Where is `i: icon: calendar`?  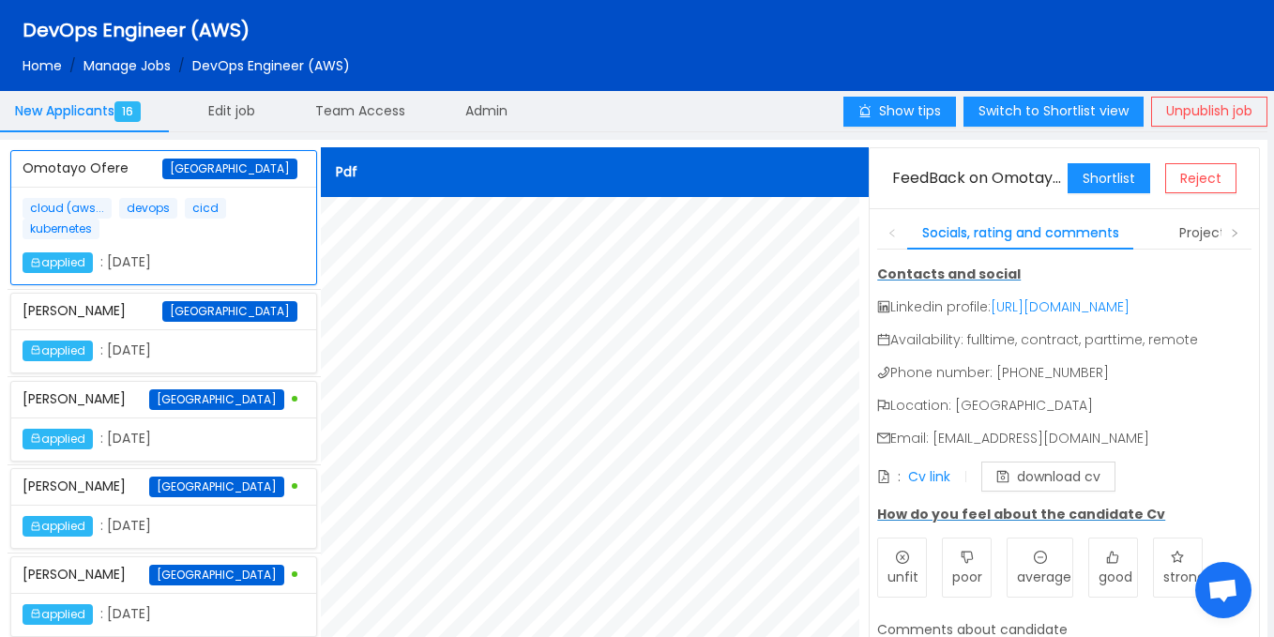
i: icon: calendar is located at coordinates (884, 340).